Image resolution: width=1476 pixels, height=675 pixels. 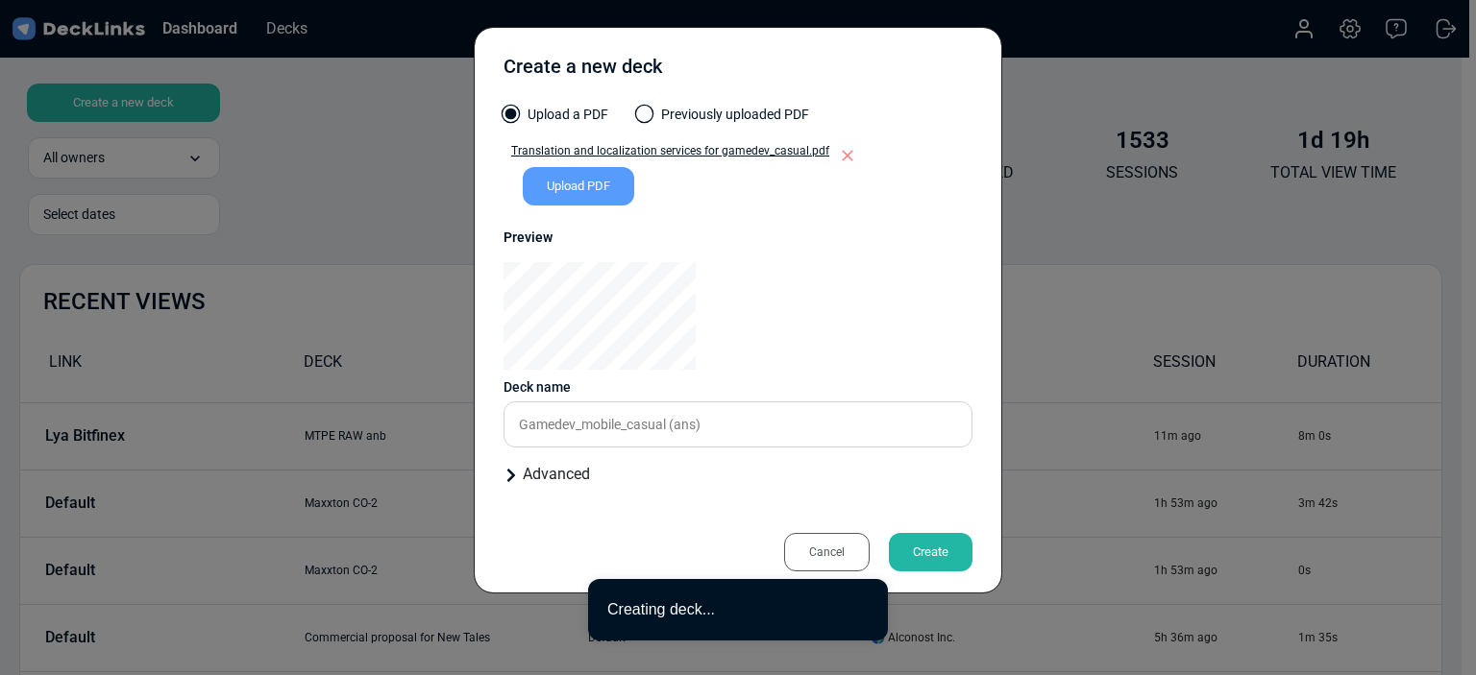 I want to click on label: Previously uploaded PDF, so click(x=723, y=119).